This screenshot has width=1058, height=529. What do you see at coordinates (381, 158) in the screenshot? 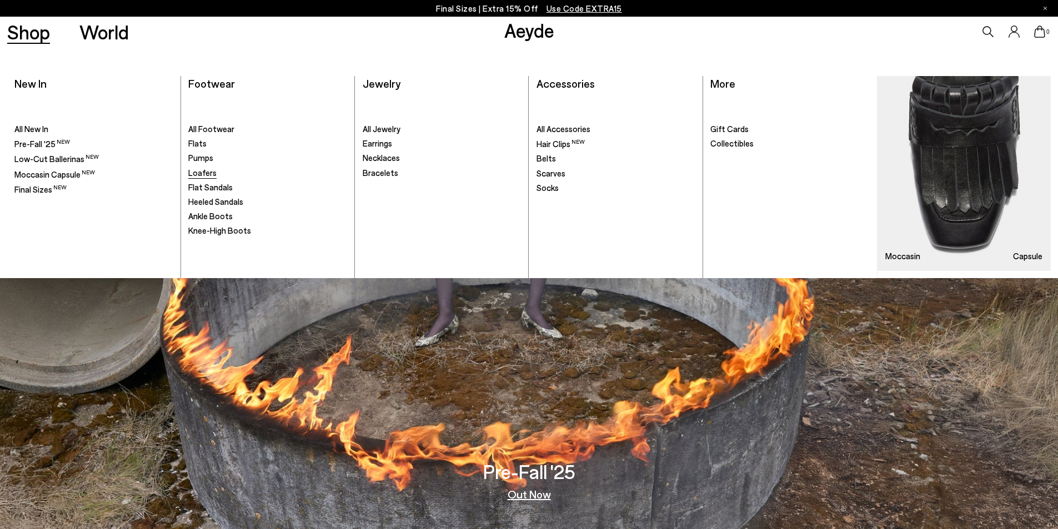
I see `span: Necklaces` at bounding box center [381, 158].